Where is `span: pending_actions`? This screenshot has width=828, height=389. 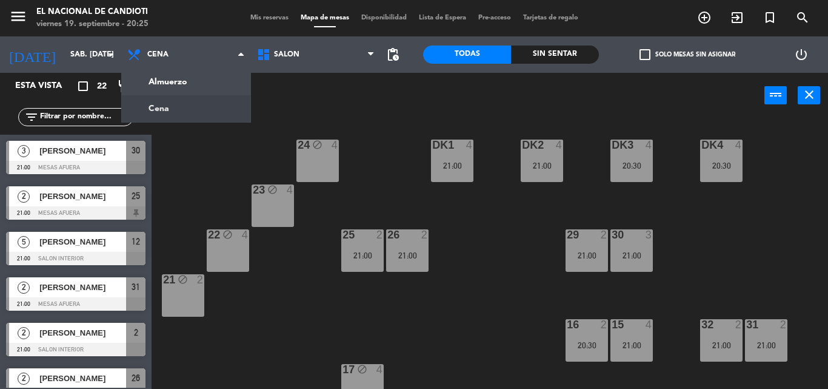 span: pending_actions is located at coordinates (393, 55).